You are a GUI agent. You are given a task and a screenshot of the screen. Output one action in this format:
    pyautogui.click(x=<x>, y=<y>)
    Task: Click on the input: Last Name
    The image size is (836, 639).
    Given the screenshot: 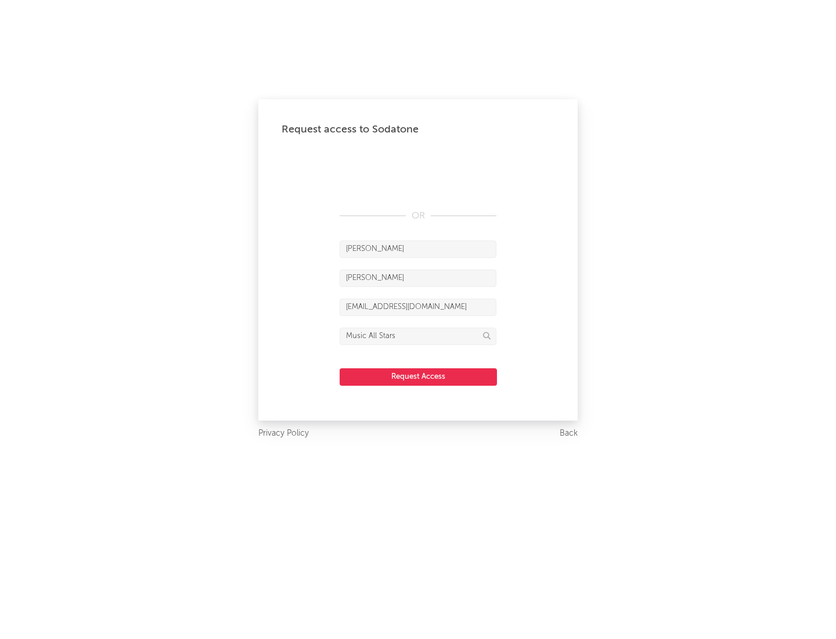 What is the action you would take?
    pyautogui.click(x=418, y=278)
    